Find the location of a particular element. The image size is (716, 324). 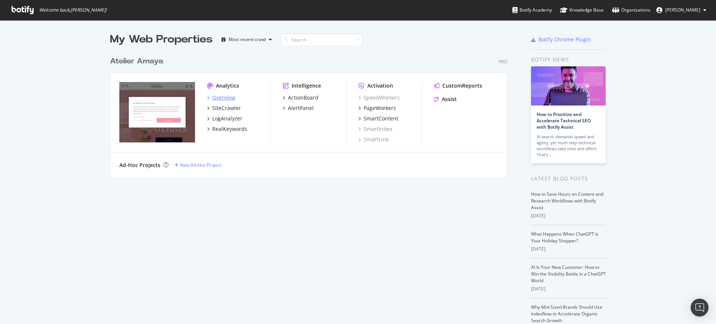

div: AI search demands speed and agility, yet multi-step technical workflows take time and effort. Tha... is located at coordinates (569, 146).